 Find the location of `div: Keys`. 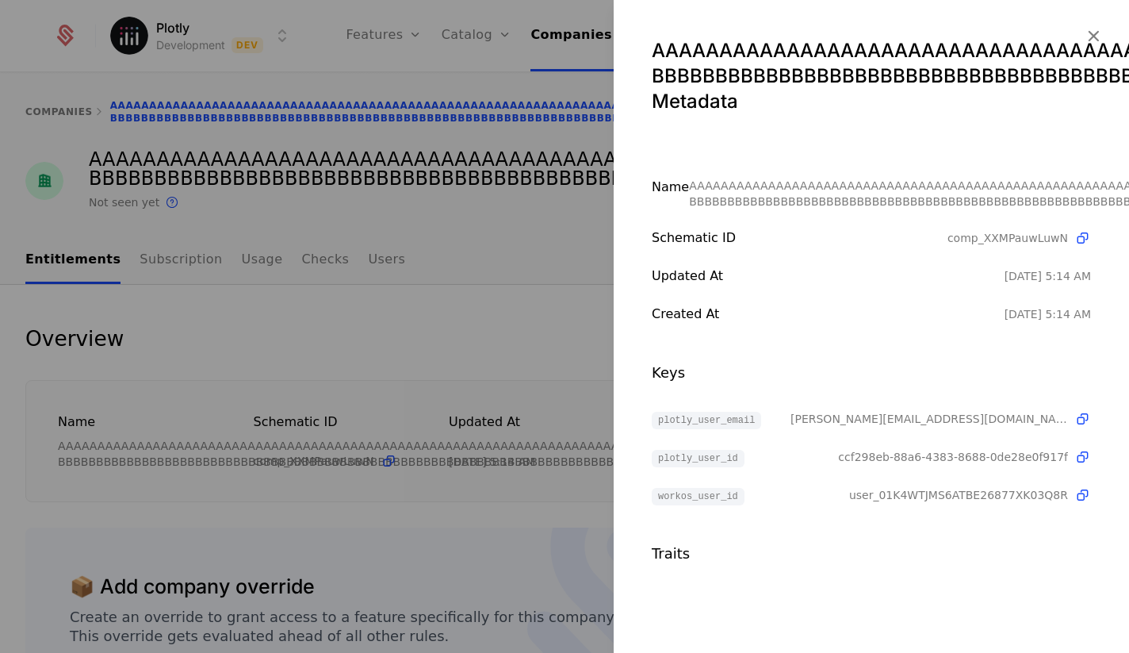

div: Keys is located at coordinates (871, 373).